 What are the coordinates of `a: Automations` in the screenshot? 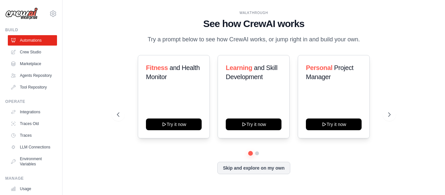 It's located at (32, 40).